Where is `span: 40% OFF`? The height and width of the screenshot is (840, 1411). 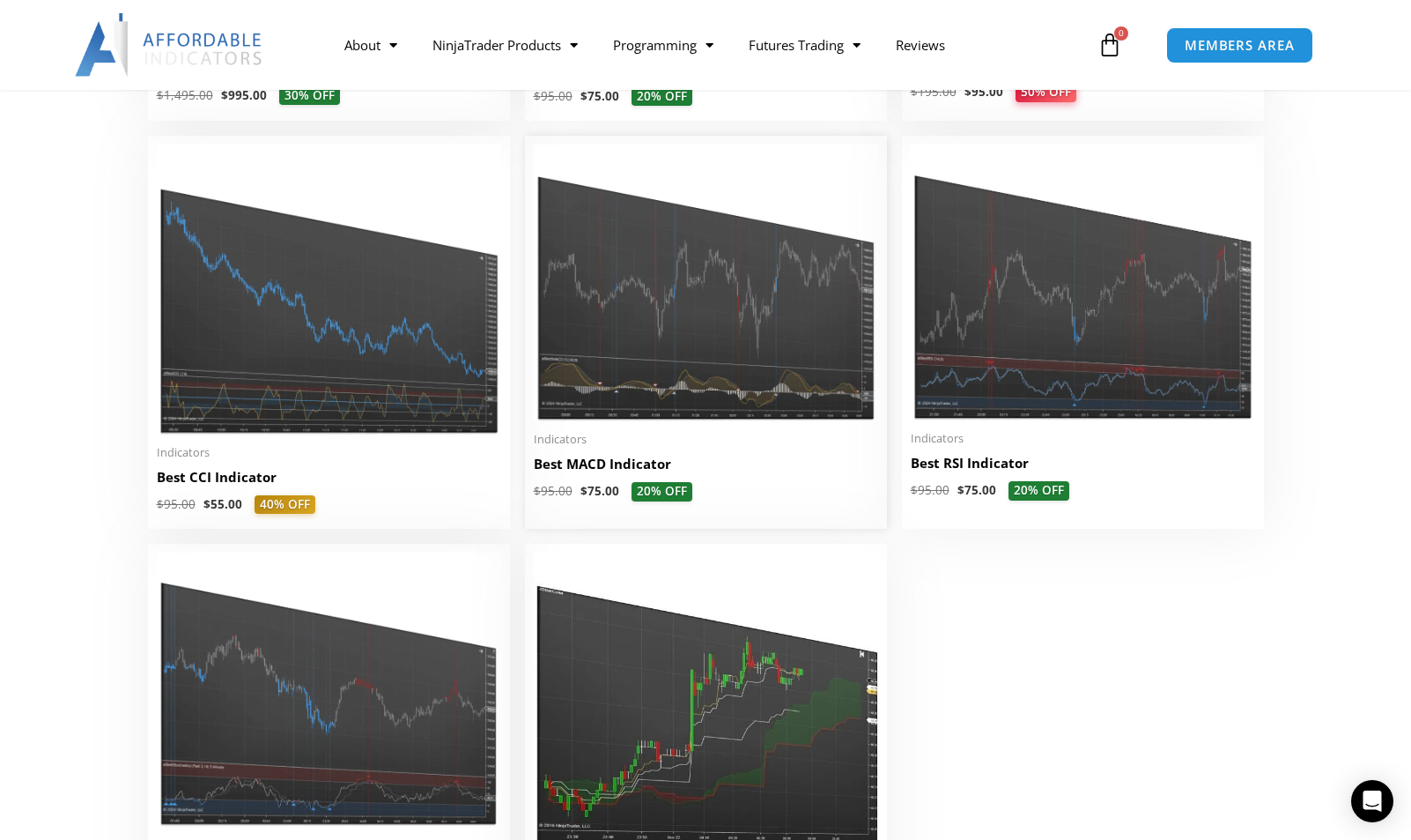
span: 40% OFF is located at coordinates (285, 505).